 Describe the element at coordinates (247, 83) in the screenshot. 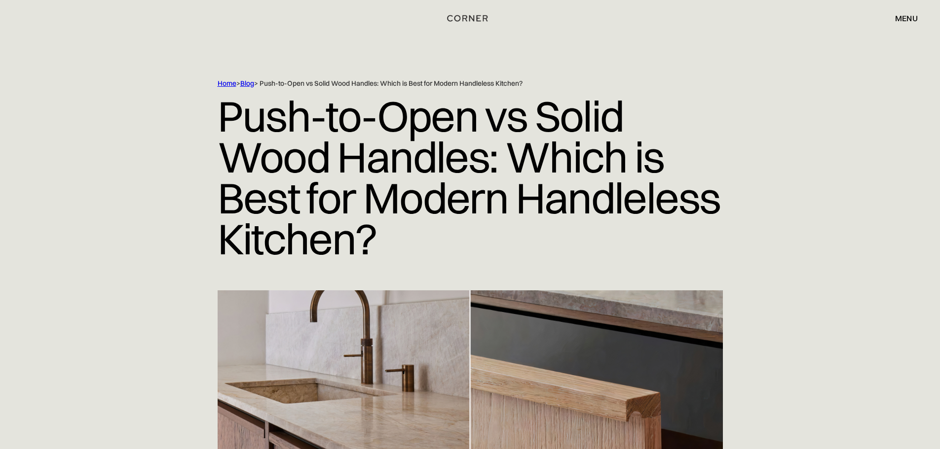

I see `a: Blog` at that location.